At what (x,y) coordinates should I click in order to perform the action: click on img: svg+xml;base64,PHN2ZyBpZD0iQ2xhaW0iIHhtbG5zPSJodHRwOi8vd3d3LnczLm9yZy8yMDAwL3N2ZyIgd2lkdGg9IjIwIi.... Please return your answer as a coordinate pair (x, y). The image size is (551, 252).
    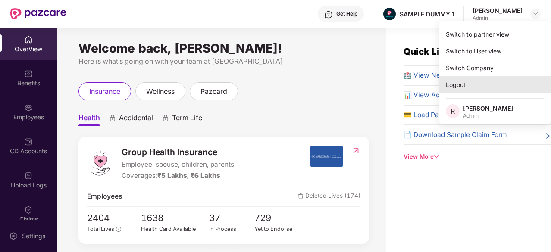
    Looking at the image, I should click on (28, 210).